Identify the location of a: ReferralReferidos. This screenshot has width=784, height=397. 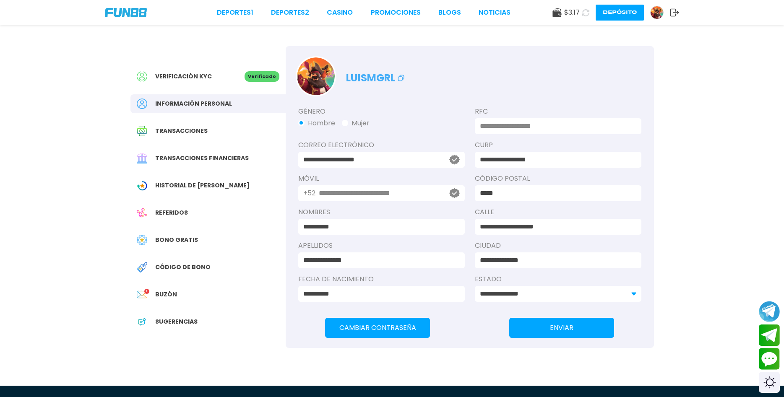
(208, 213).